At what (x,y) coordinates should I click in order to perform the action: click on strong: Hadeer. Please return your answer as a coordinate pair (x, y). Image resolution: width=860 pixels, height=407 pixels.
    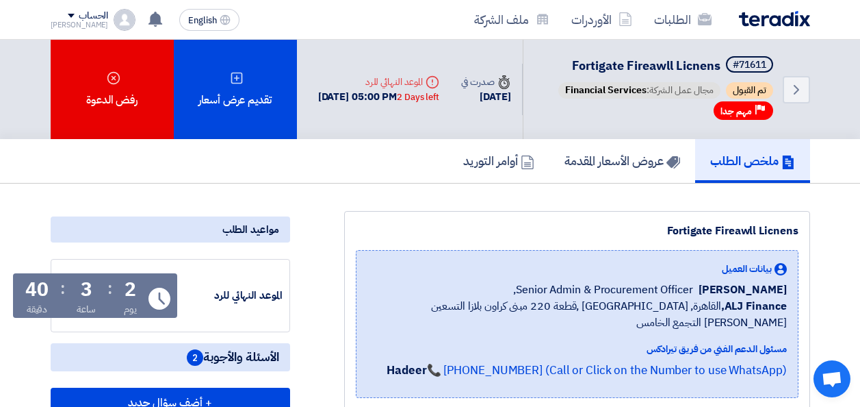
    Looking at the image, I should click on (407, 370).